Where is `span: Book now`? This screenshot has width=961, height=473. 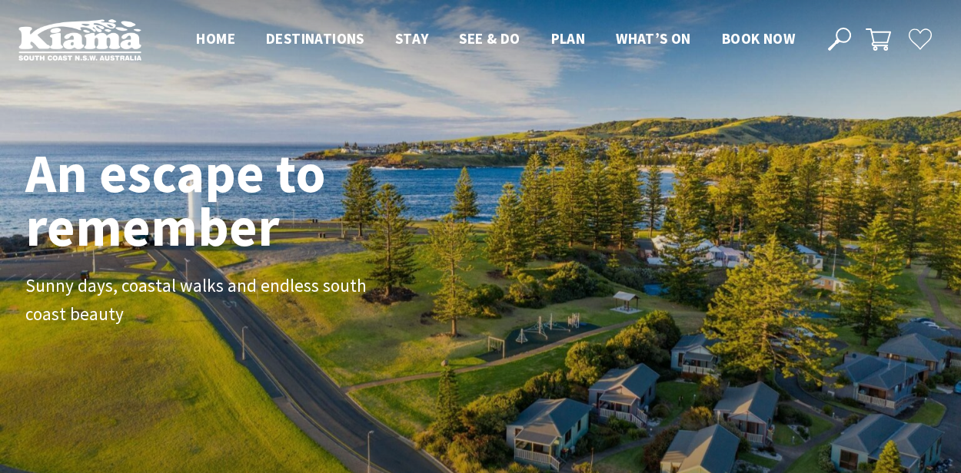
span: Book now is located at coordinates (758, 38).